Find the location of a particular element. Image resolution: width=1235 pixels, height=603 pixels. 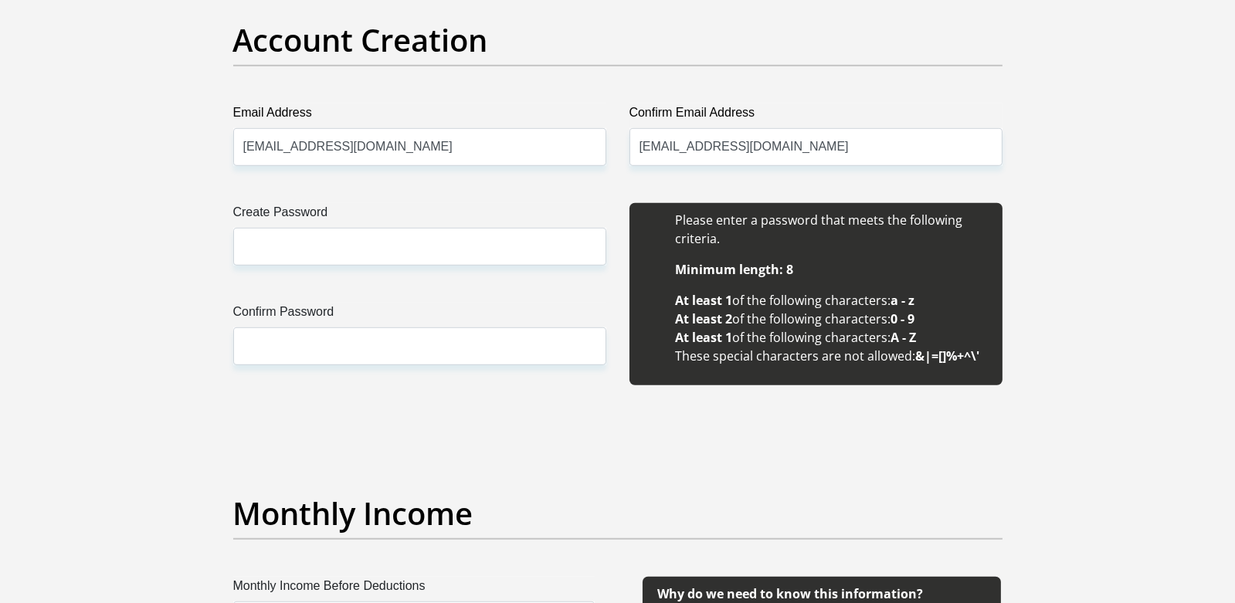

input: Confirm Email Address is located at coordinates (816, 147).